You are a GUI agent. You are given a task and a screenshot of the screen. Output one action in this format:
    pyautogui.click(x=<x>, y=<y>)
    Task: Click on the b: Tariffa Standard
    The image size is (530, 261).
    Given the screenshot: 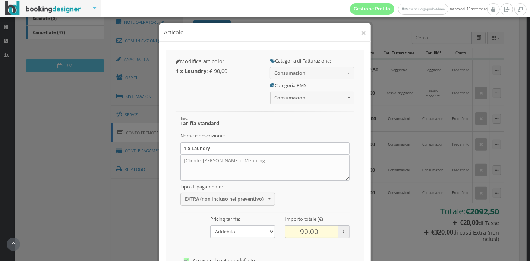 What is the action you would take?
    pyautogui.click(x=200, y=123)
    